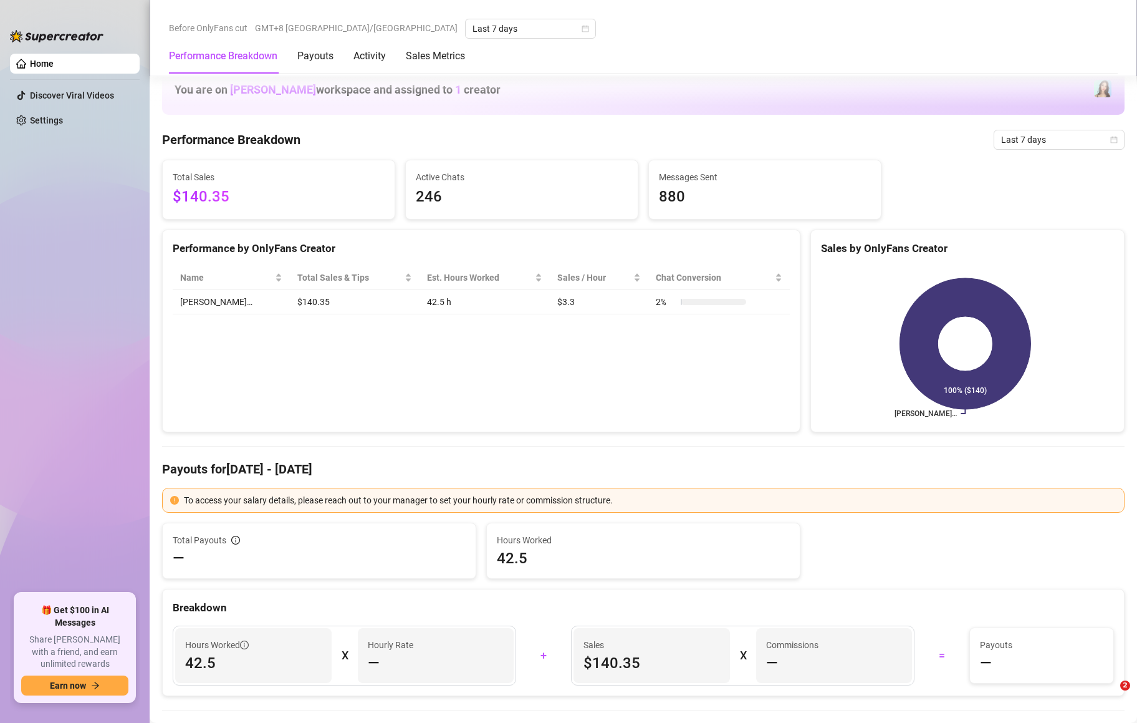 This screenshot has width=1137, height=723. I want to click on a: Home, so click(42, 64).